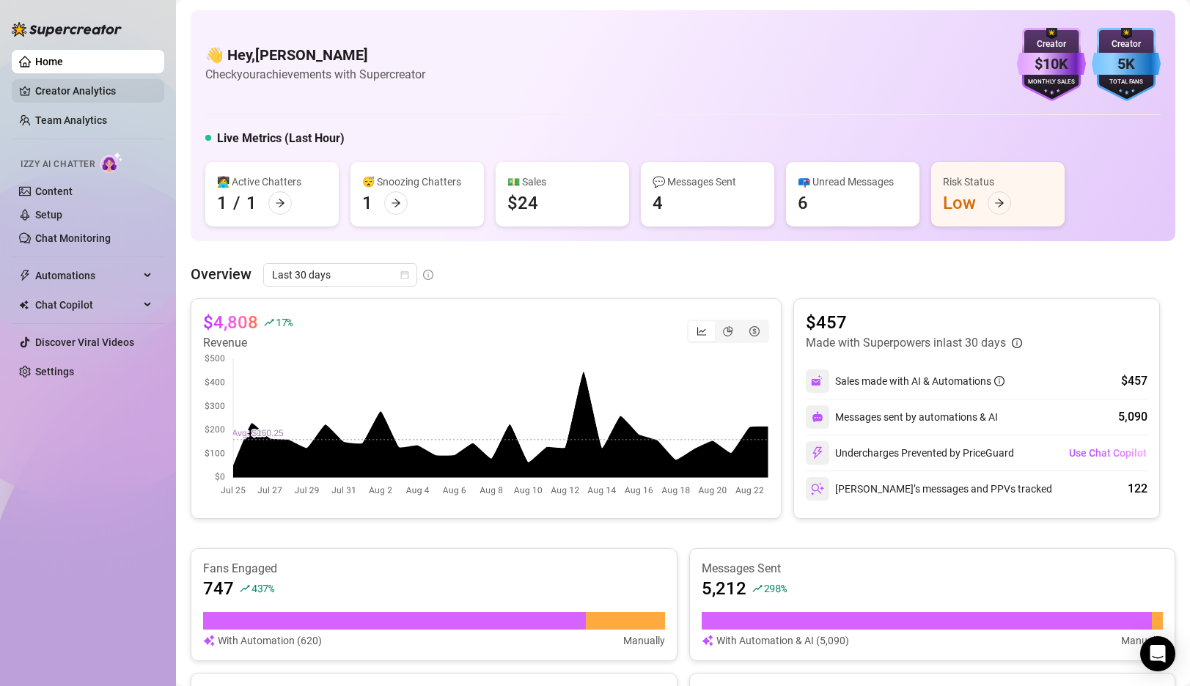 The width and height of the screenshot is (1190, 686). What do you see at coordinates (1052, 82) in the screenshot?
I see `div: Monthly Sales` at bounding box center [1052, 82].